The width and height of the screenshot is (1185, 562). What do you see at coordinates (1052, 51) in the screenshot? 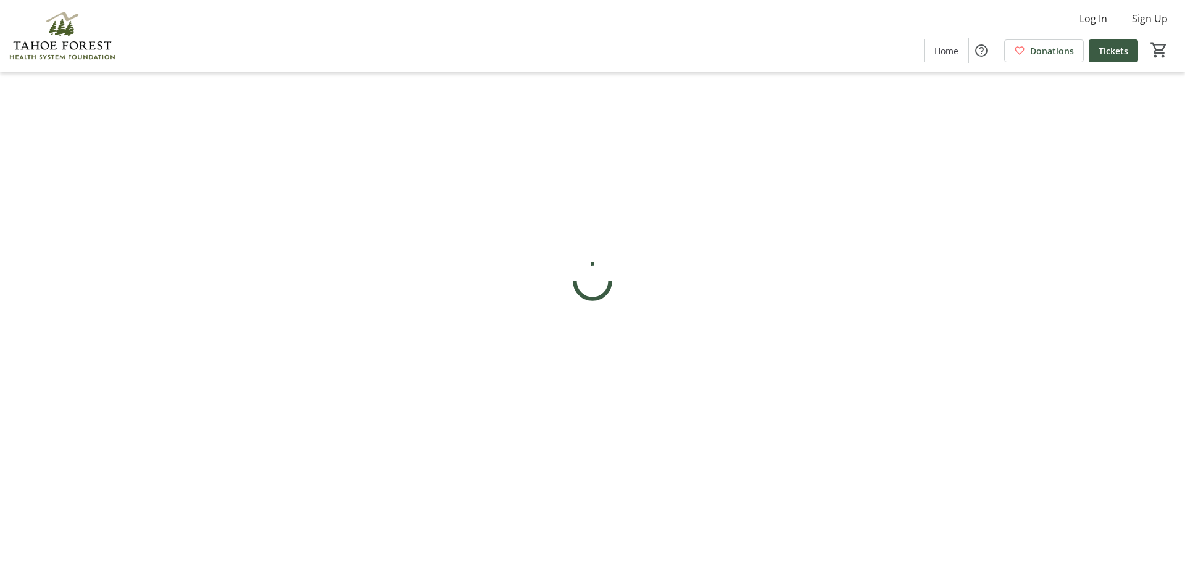
I see `span: Donations` at bounding box center [1052, 51].